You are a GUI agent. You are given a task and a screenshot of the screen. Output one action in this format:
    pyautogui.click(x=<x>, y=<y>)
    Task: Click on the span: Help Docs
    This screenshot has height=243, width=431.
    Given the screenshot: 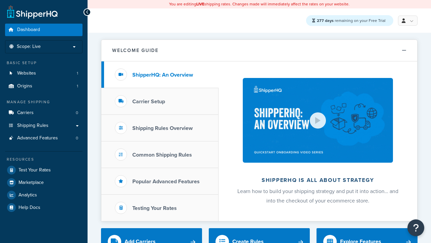 What is the action you would take?
    pyautogui.click(x=29, y=207)
    